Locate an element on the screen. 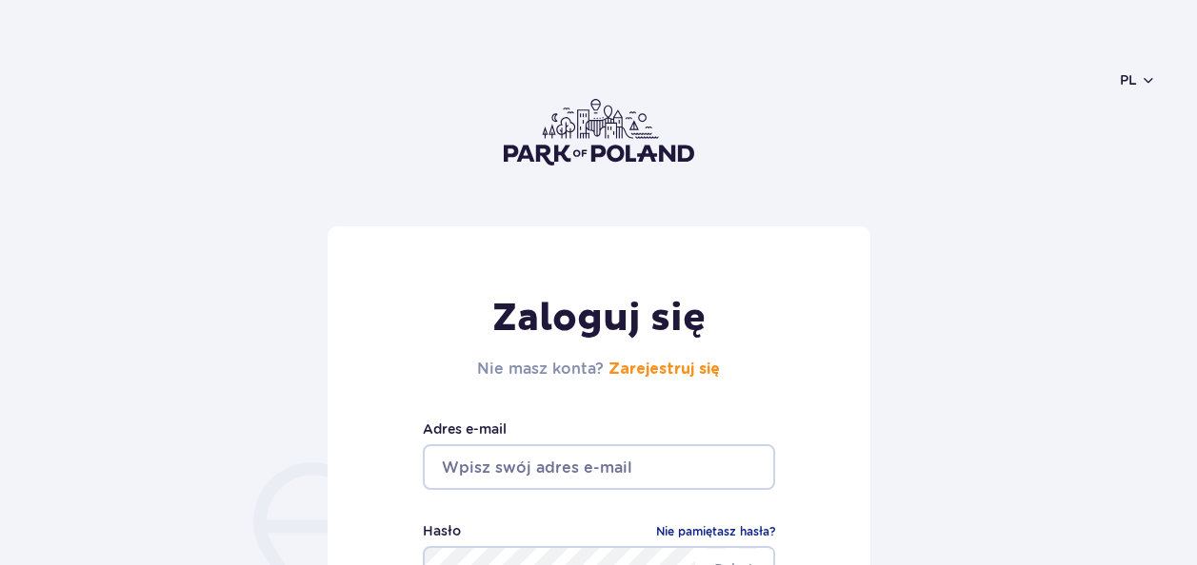 This screenshot has height=565, width=1197. label: Hasło is located at coordinates (442, 531).